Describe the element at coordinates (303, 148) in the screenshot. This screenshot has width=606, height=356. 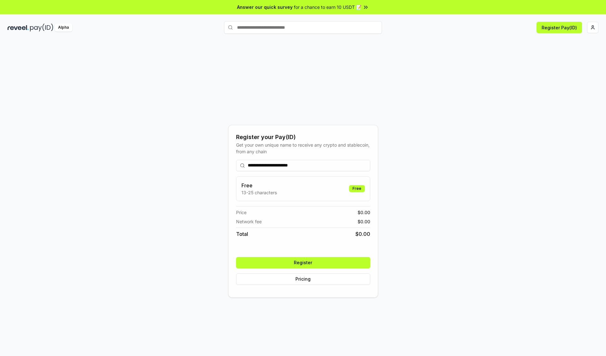
I see `div: Get your own unique name to receive any crypto and stablecoin, from any chain` at that location.